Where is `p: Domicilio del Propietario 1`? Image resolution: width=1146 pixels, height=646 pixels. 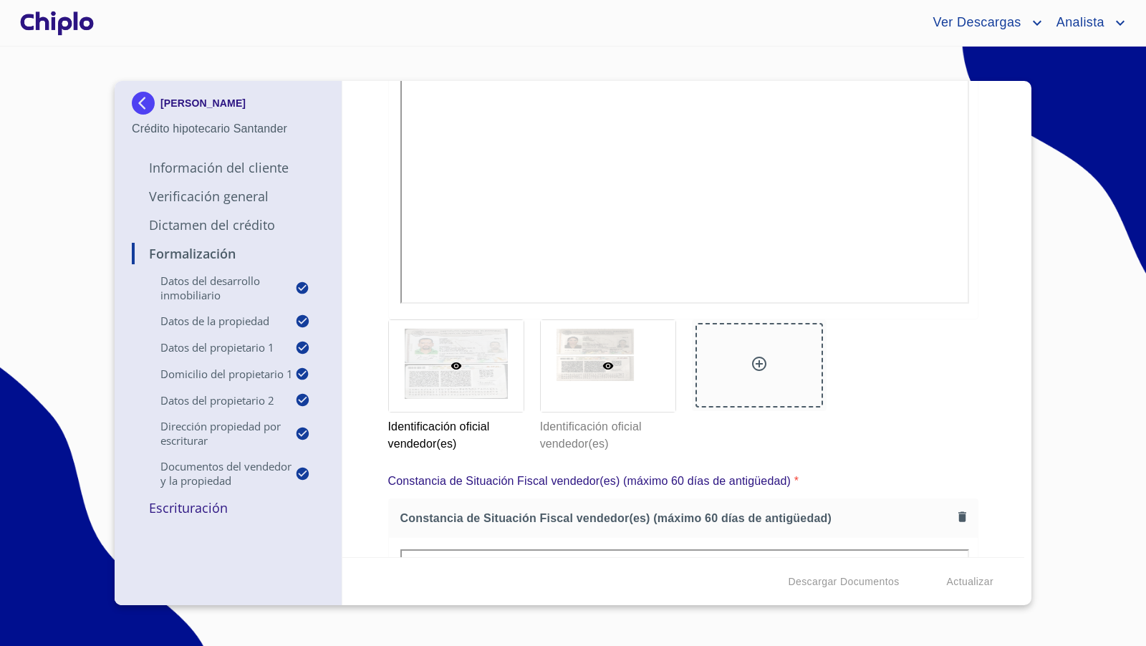
p: Domicilio del Propietario 1 is located at coordinates (213, 374).